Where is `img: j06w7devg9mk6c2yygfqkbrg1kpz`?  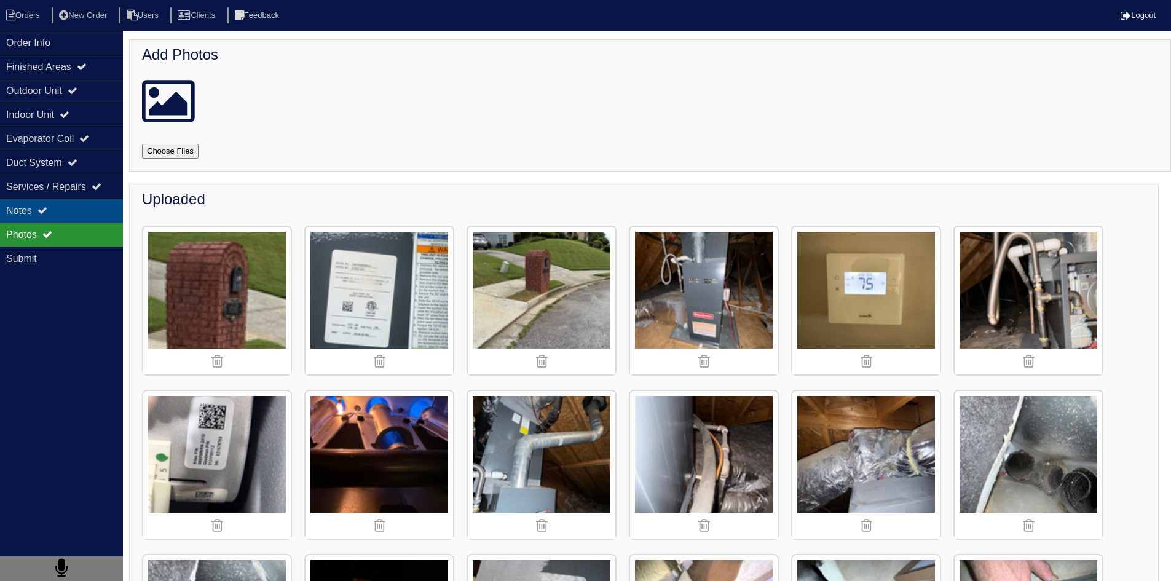
img: j06w7devg9mk6c2yygfqkbrg1kpz is located at coordinates (704, 465).